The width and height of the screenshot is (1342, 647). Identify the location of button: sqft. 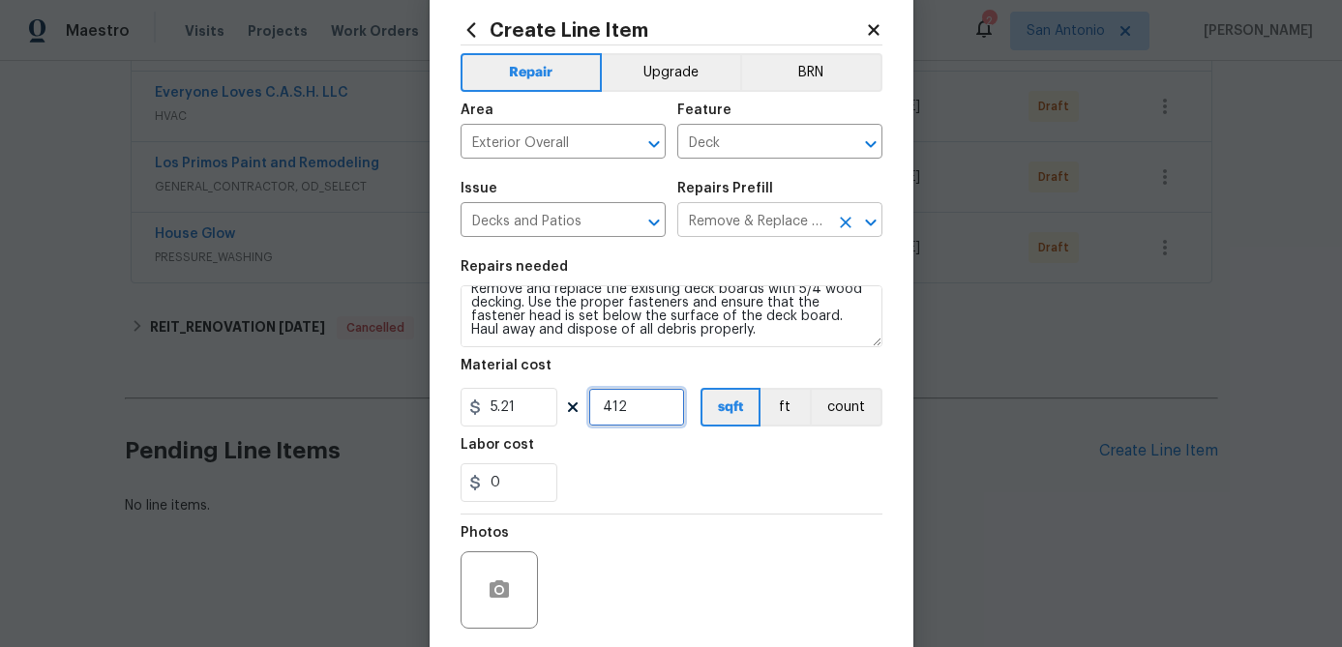
(730, 407).